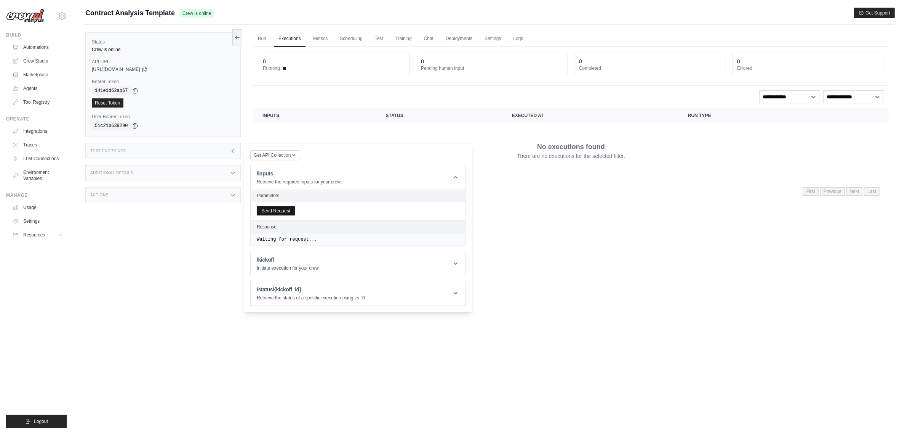 This screenshot has height=434, width=907. Describe the element at coordinates (163, 42) in the screenshot. I see `label: Status` at that location.